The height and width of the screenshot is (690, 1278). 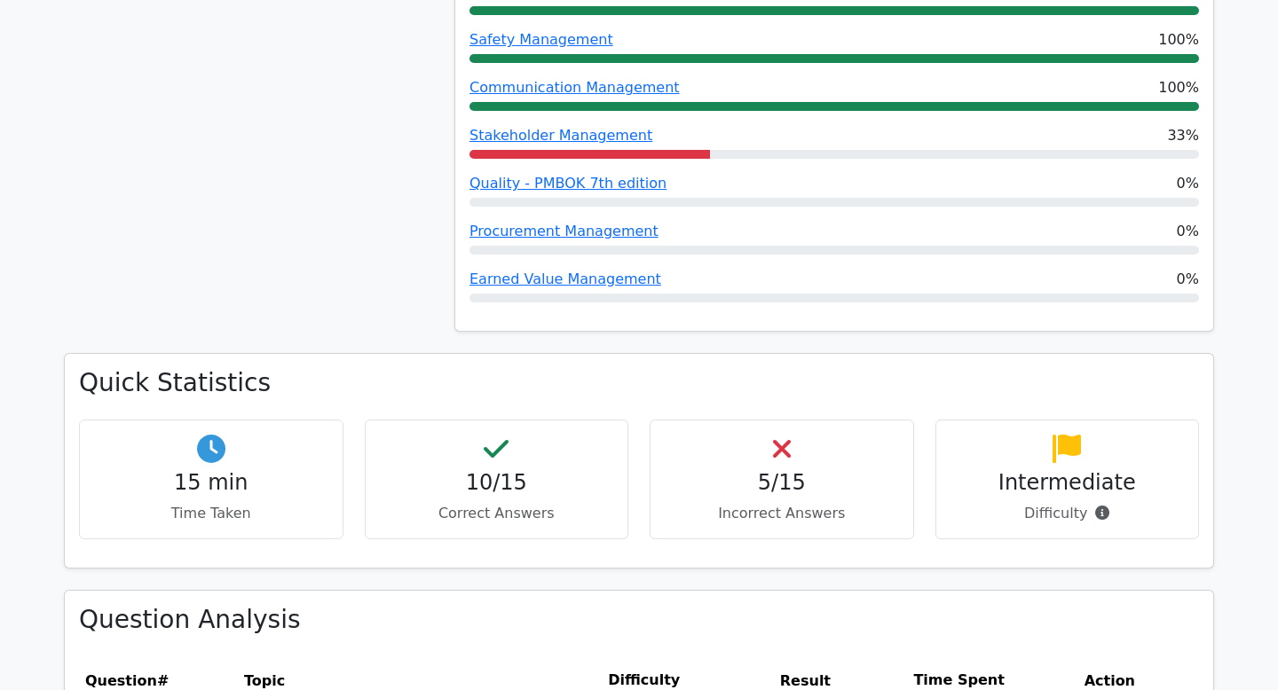 What do you see at coordinates (574, 87) in the screenshot?
I see `a: Communication Management` at bounding box center [574, 87].